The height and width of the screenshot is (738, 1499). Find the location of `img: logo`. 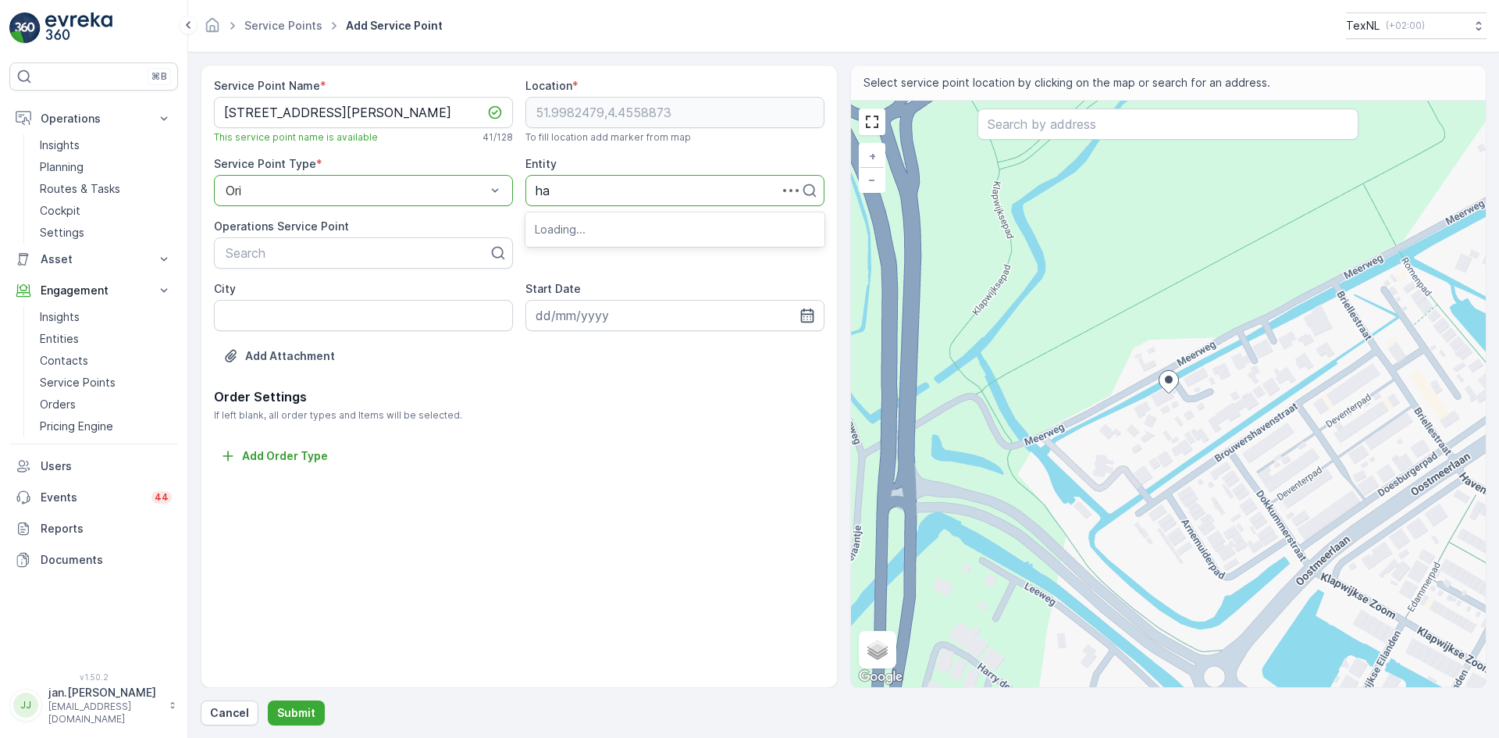

img: logo is located at coordinates (25, 28).